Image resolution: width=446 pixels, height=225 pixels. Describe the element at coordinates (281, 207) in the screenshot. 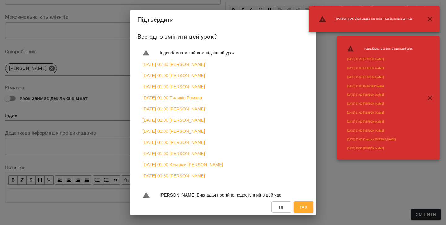

I see `button: Ні` at that location.